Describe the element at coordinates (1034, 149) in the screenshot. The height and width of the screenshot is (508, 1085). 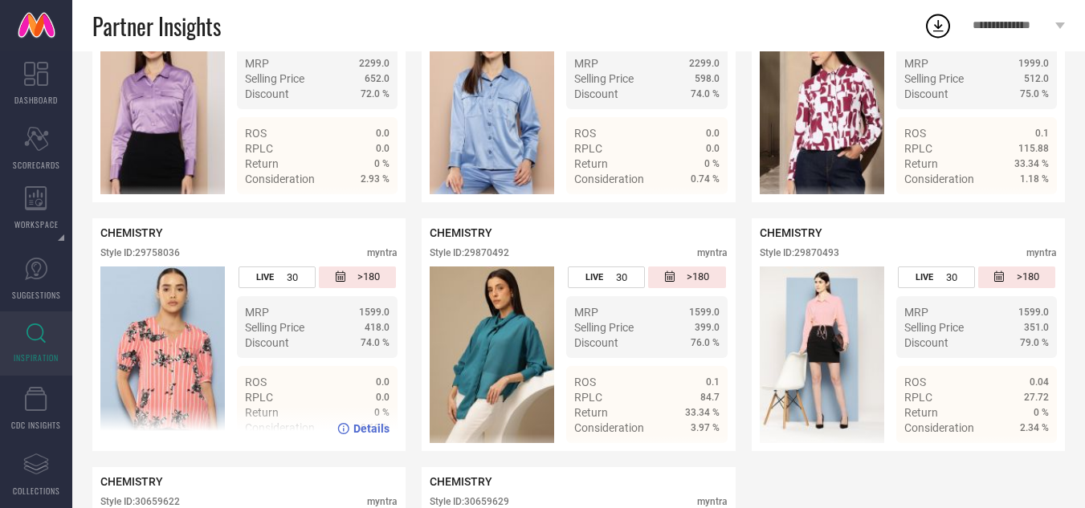
I see `span: 115.88` at that location.